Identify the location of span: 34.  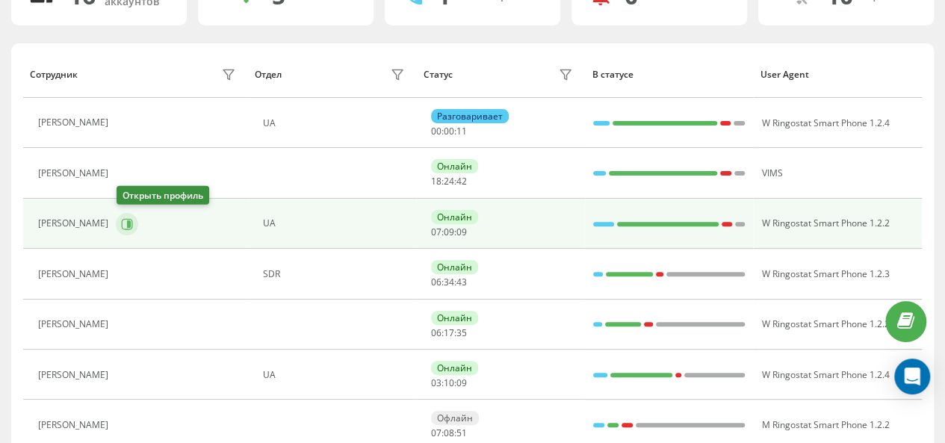
(449, 282).